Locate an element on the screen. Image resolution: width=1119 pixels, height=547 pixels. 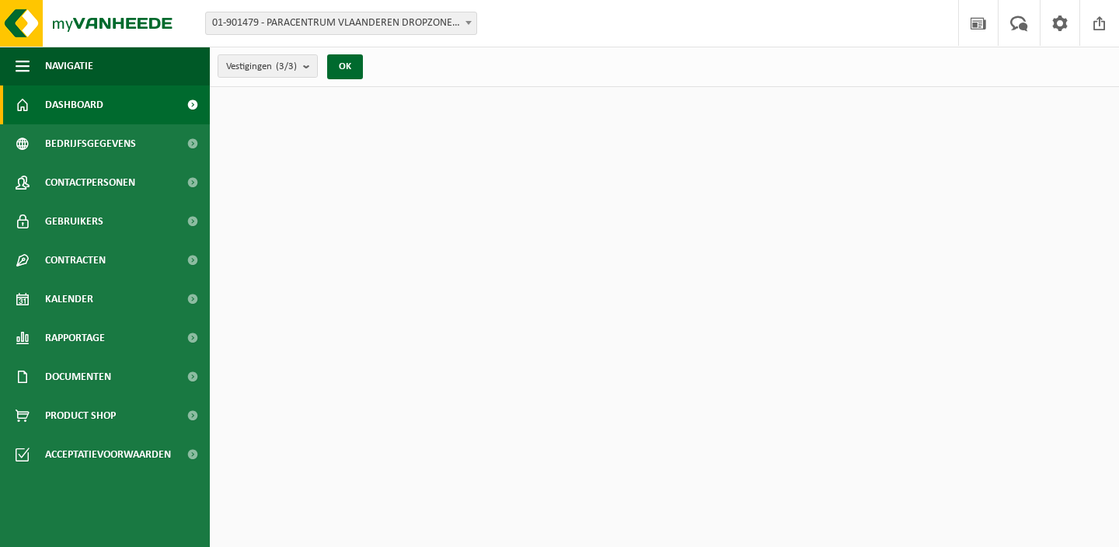
span: Kalender is located at coordinates (69, 299).